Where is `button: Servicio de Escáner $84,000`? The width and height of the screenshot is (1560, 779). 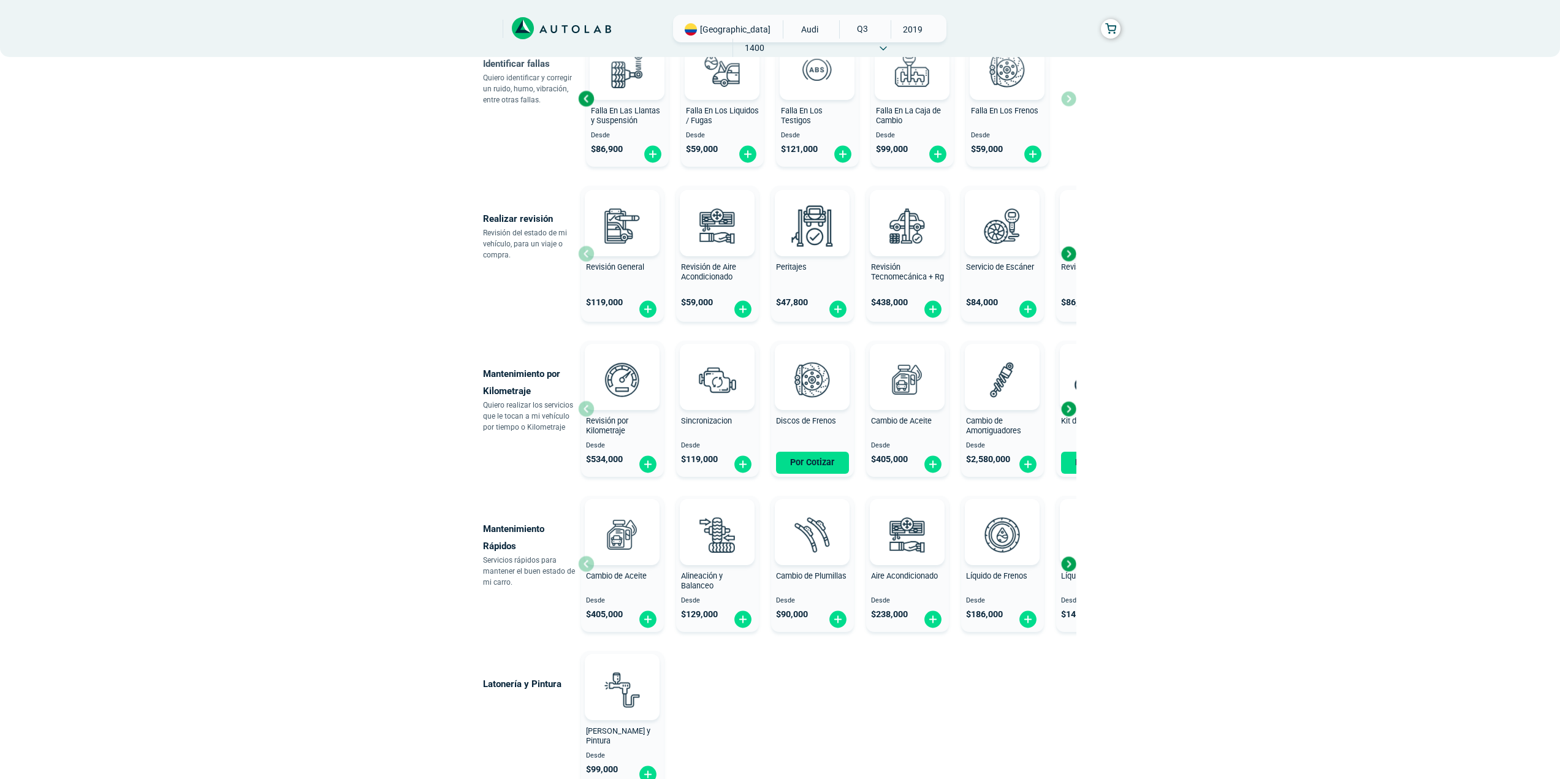
button: Servicio de Escáner $84,000 is located at coordinates (1002, 254).